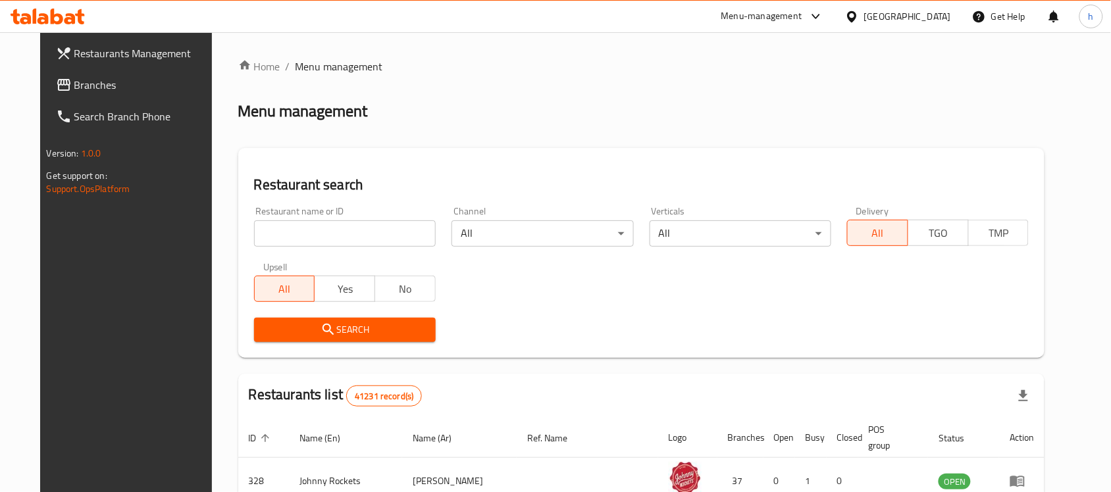  I want to click on span: Yes, so click(345, 289).